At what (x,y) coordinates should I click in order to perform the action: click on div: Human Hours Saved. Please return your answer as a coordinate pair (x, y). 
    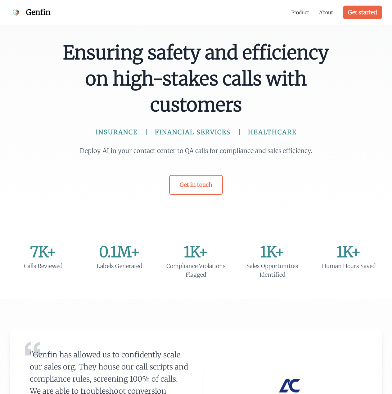
    Looking at the image, I should click on (349, 266).